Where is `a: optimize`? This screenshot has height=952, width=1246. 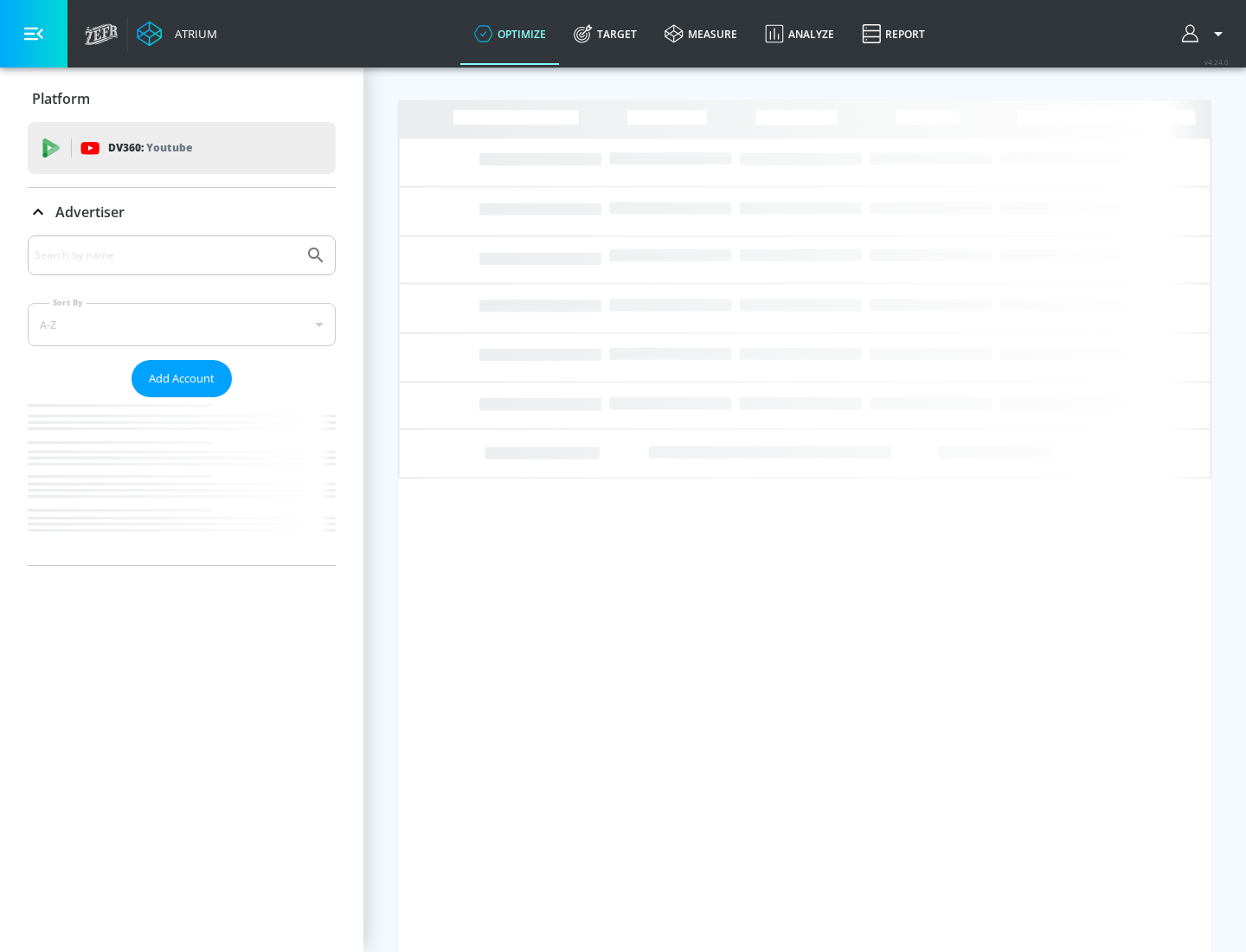
a: optimize is located at coordinates (509, 33).